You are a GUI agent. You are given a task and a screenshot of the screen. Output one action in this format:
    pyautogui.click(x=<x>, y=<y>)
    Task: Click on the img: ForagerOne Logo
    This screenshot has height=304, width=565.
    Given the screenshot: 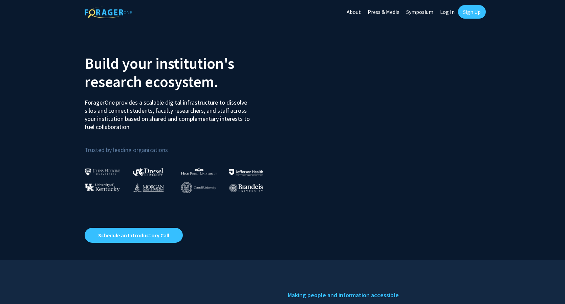 What is the action you would take?
    pyautogui.click(x=108, y=12)
    